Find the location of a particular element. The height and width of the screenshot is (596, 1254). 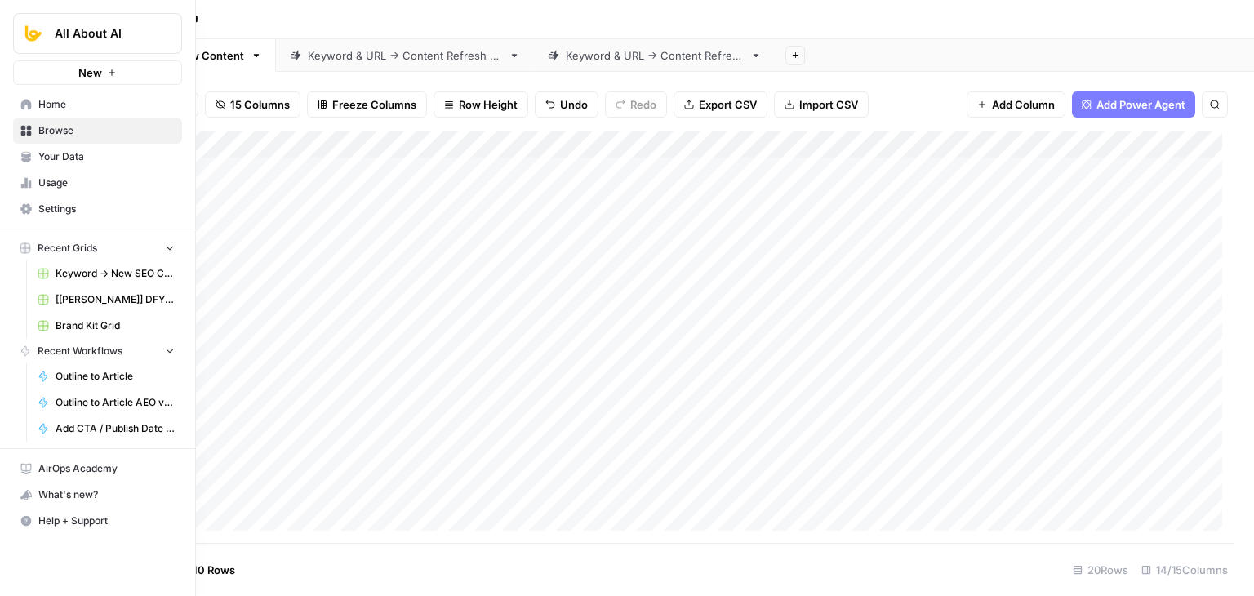

span: Home is located at coordinates (106, 104).